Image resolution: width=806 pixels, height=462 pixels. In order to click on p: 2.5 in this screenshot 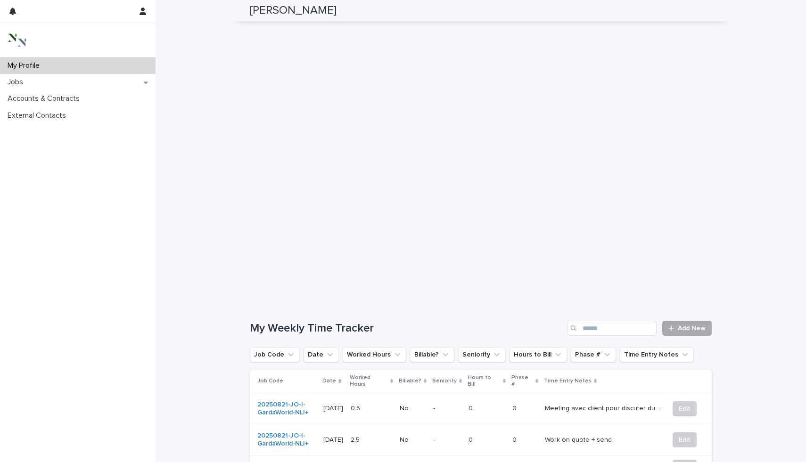, I will do `click(356, 439)`.